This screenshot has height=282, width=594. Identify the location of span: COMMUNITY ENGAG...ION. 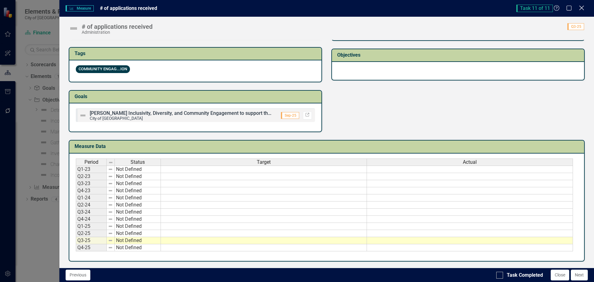
(103, 69).